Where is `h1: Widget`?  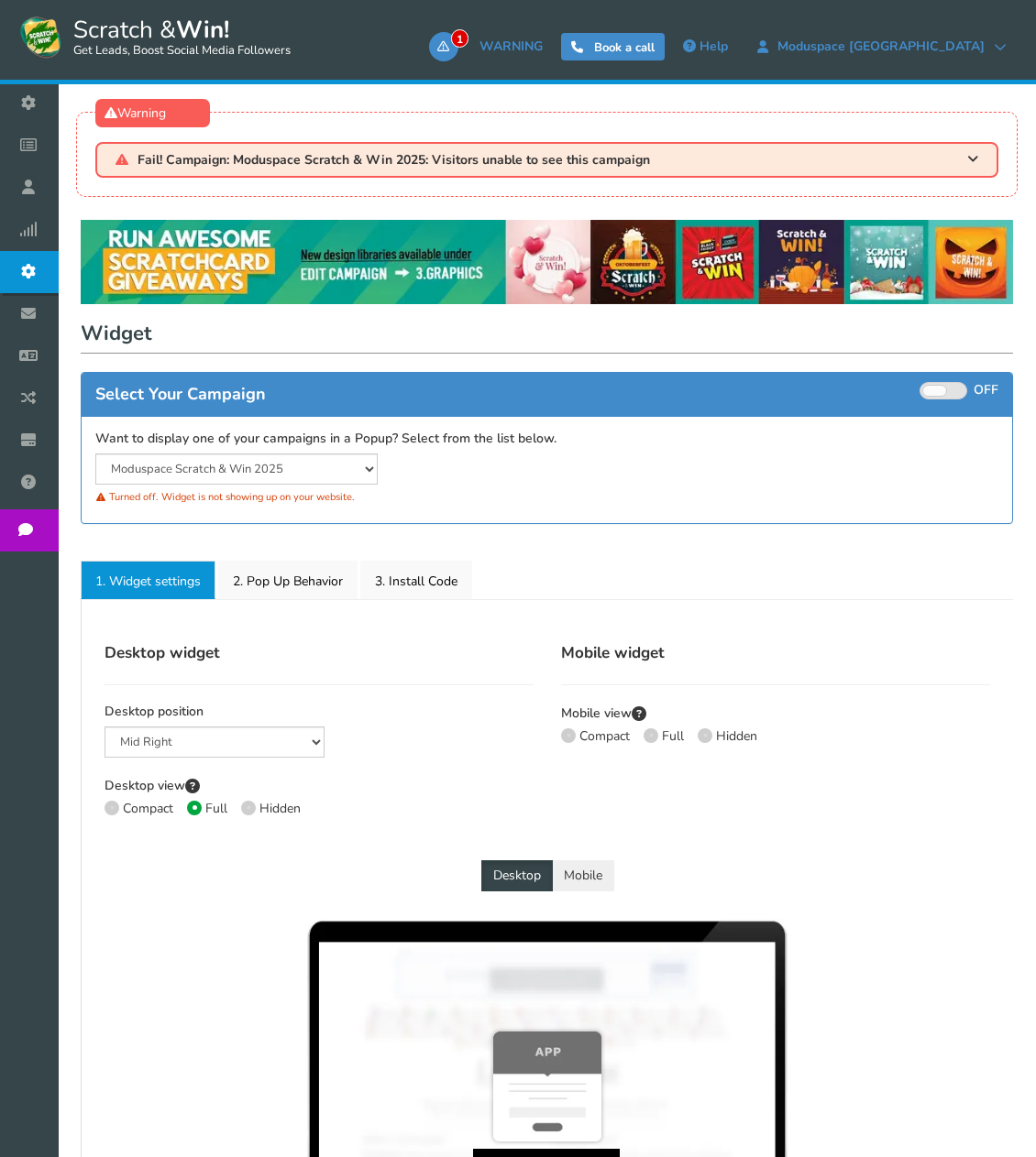 h1: Widget is located at coordinates (547, 335).